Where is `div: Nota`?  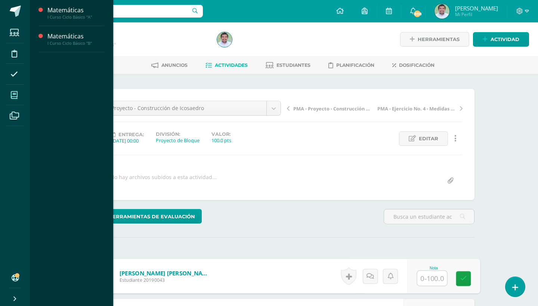 div: Nota is located at coordinates (434, 268).